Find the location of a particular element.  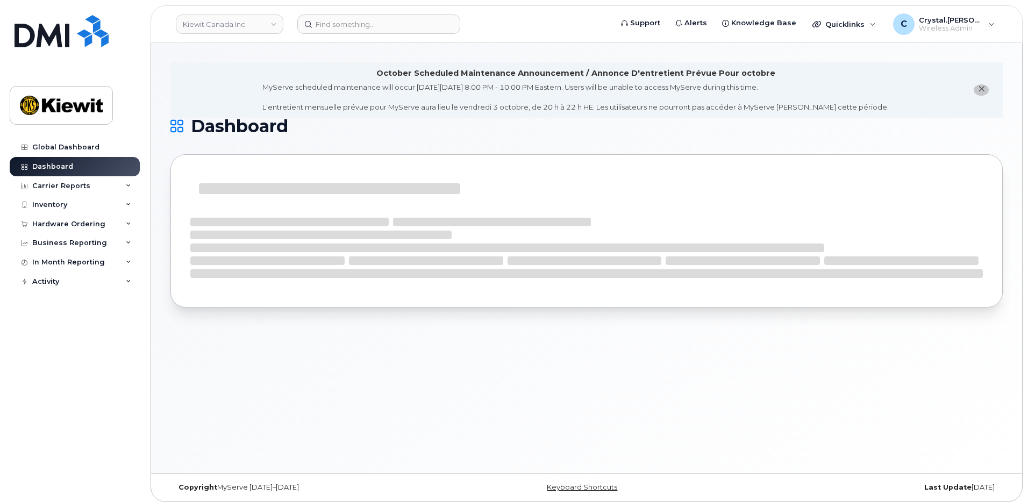

span: Dashboard is located at coordinates (239, 126).